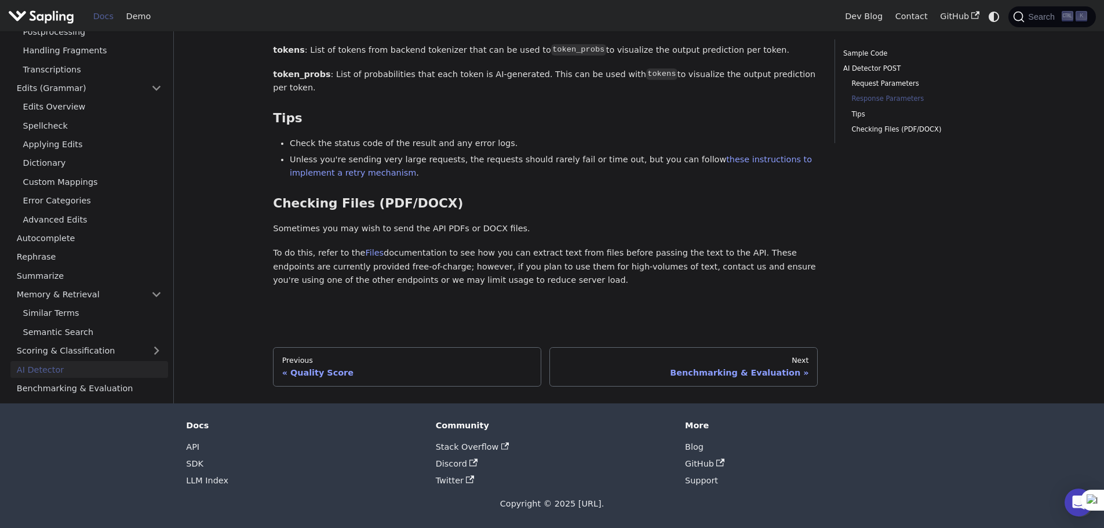 Image resolution: width=1104 pixels, height=528 pixels. What do you see at coordinates (407, 360) in the screenshot?
I see `div: Previous` at bounding box center [407, 360].